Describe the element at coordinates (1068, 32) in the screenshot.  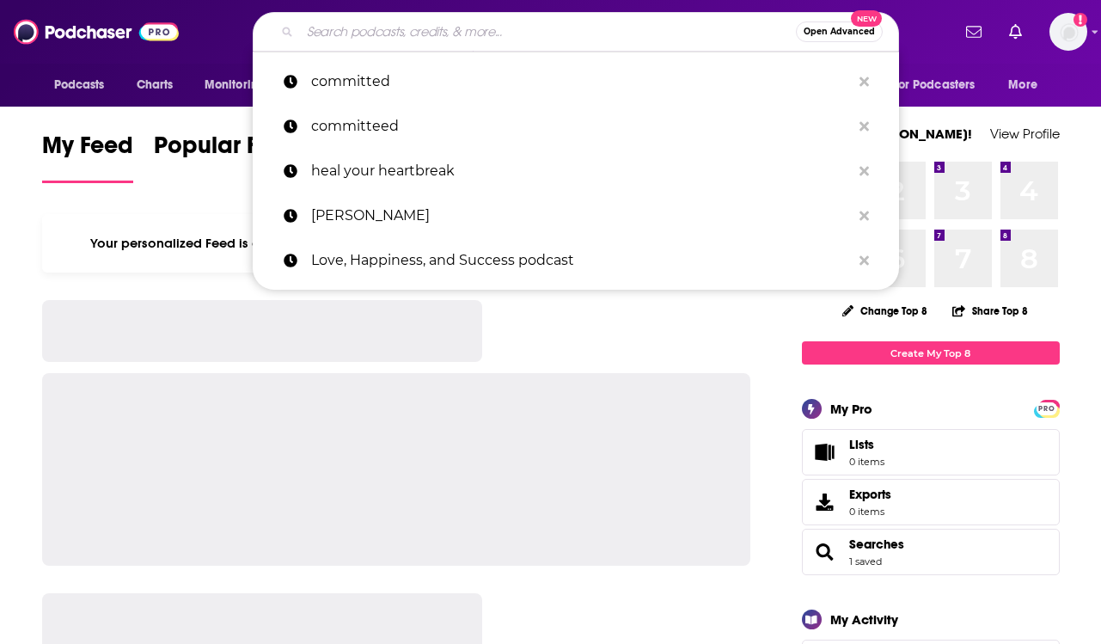
I see `span: Logged in as sarahhallprinc` at that location.